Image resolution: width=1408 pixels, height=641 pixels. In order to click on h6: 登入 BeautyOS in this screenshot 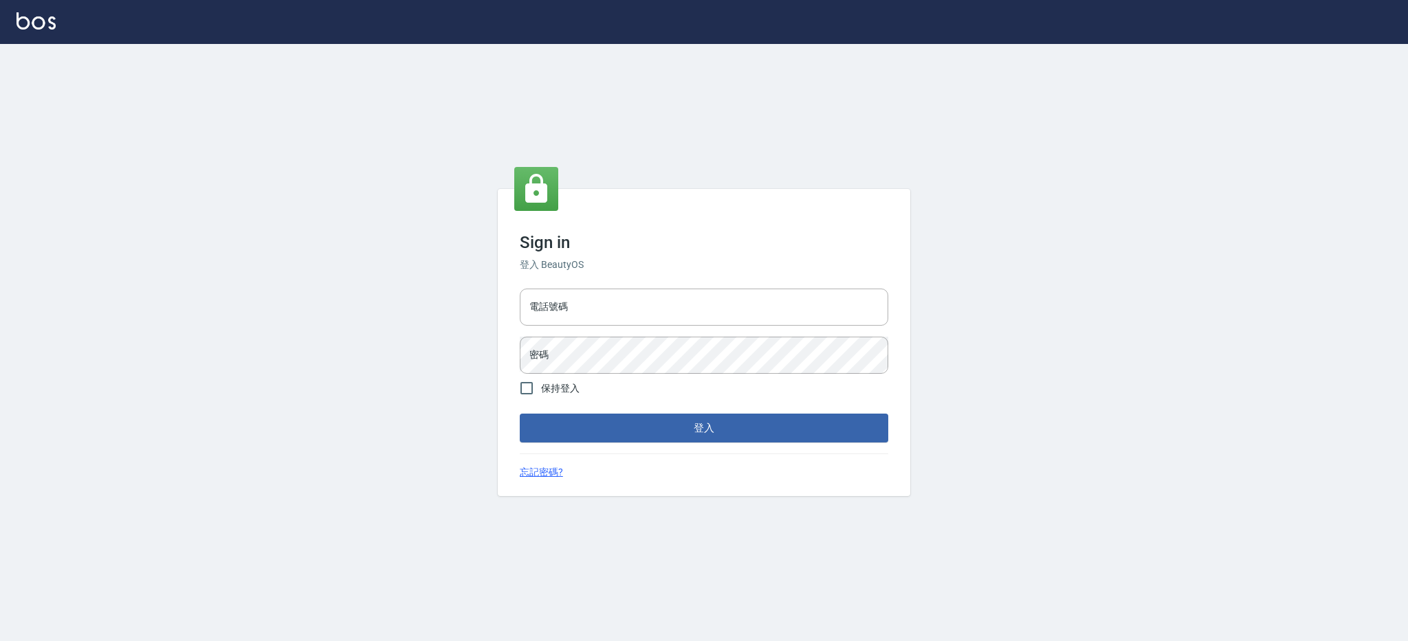, I will do `click(704, 265)`.